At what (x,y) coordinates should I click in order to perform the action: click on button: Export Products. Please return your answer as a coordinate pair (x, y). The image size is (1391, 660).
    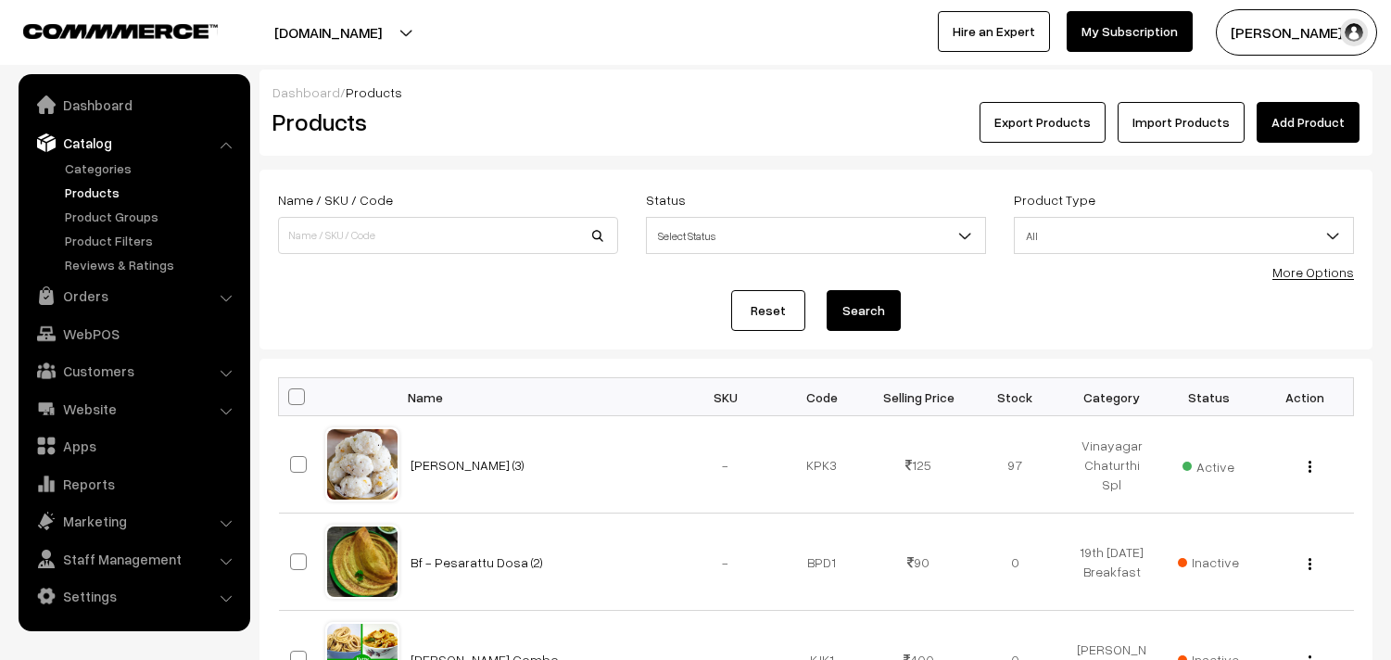
    Looking at the image, I should click on (1042, 122).